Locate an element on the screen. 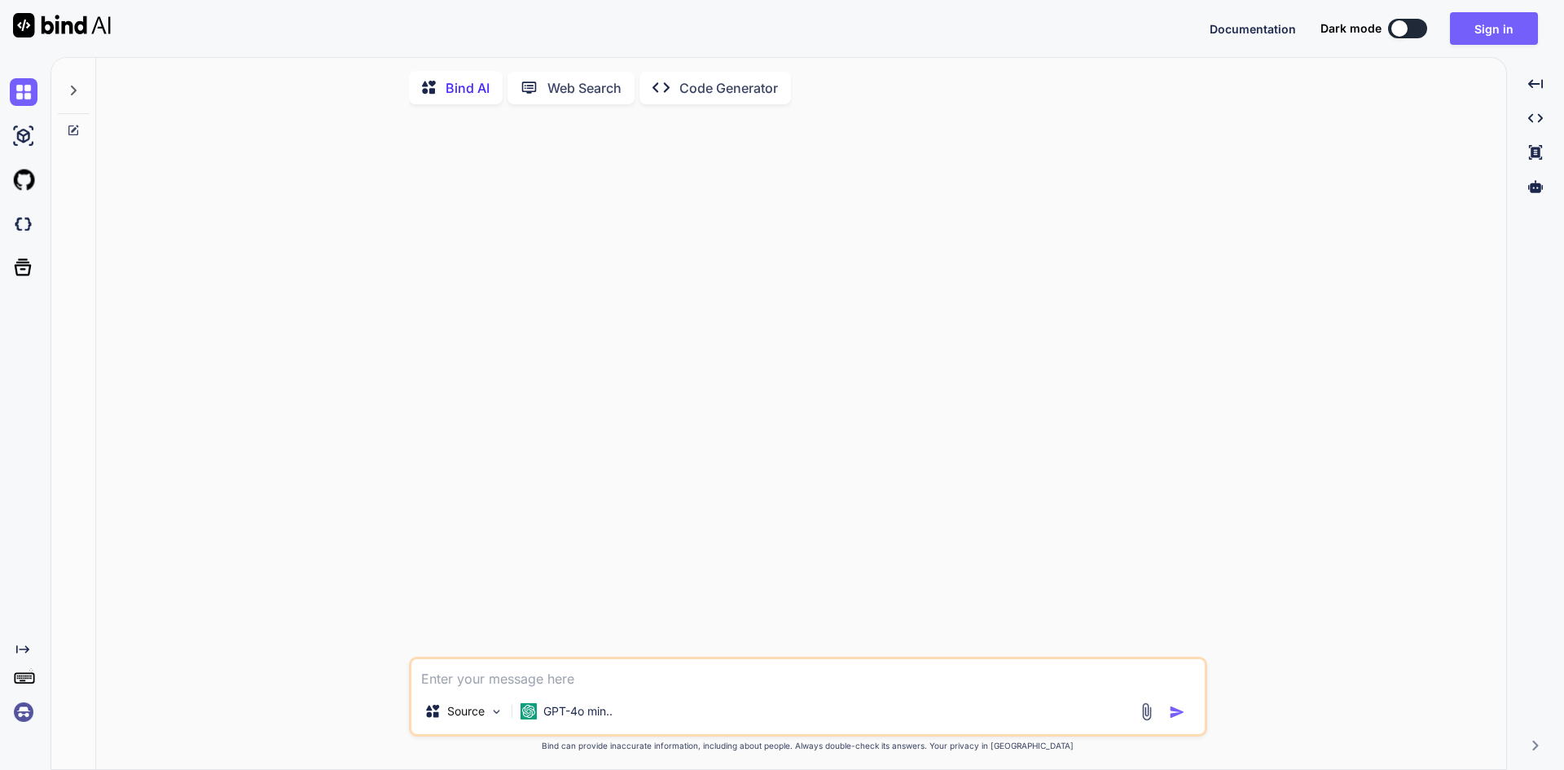 The width and height of the screenshot is (1564, 770). p: Source is located at coordinates (466, 711).